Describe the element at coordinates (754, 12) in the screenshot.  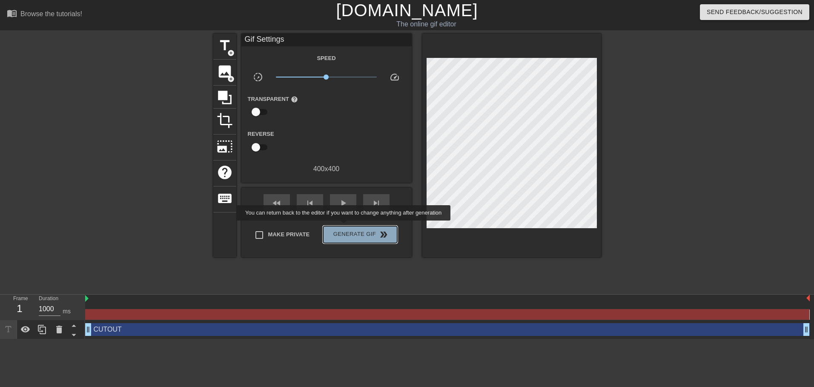
I see `button: Send Feedback/Suggestion` at that location.